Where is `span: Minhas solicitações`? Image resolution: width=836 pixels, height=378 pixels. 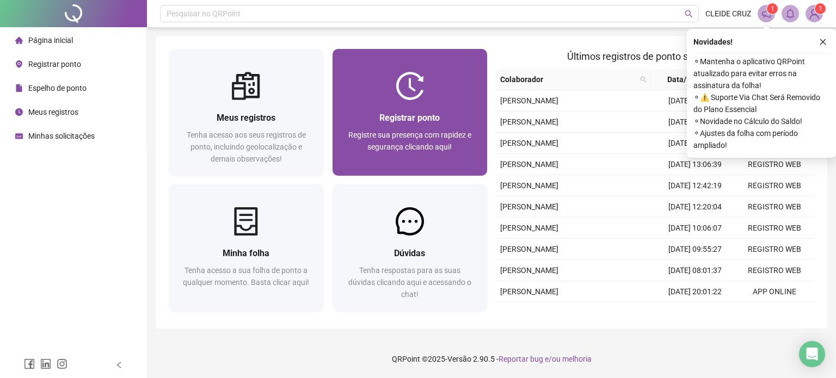
span: Minhas solicitações is located at coordinates (61, 136).